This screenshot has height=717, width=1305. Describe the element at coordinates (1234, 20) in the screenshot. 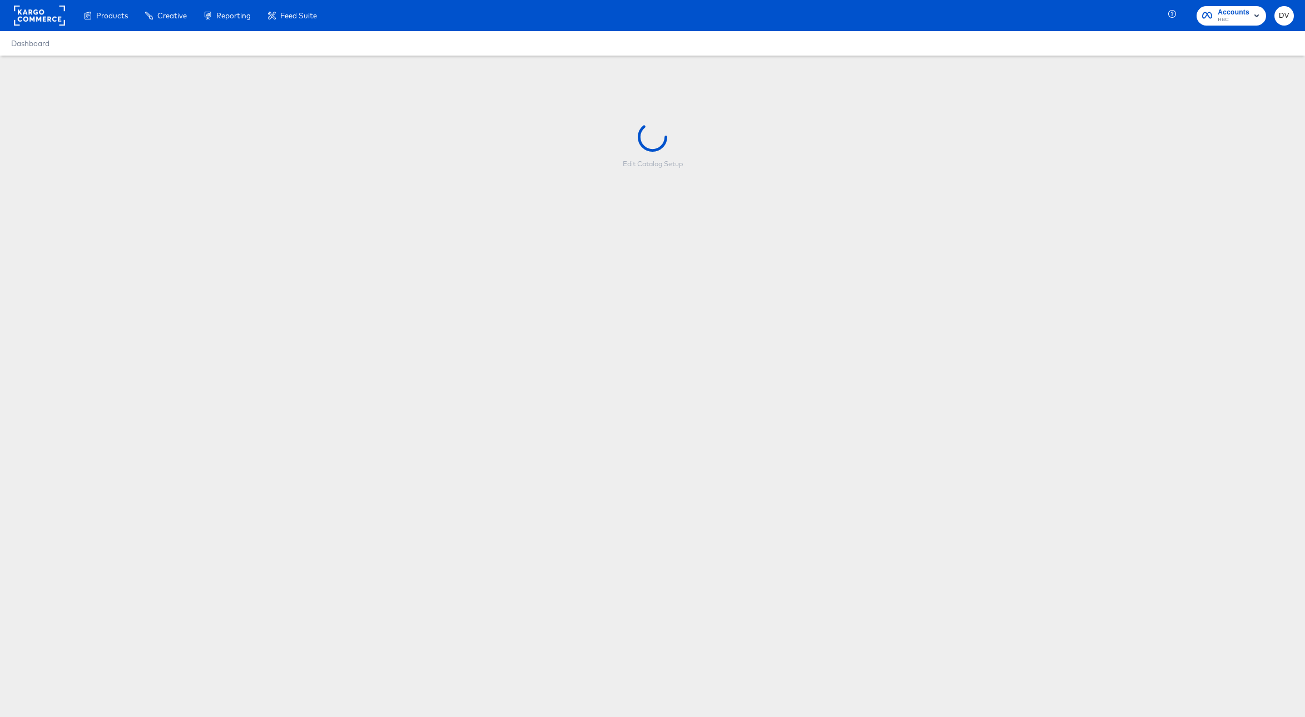

I see `span: HBC` at that location.